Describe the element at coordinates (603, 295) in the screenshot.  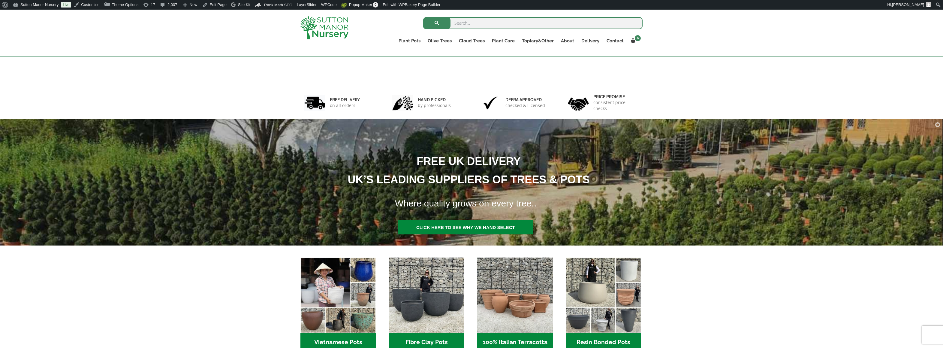
I see `img: Home - 67232D1B A461 444F B0F6 BDEDC2C7E10B 1 105 c` at that location.